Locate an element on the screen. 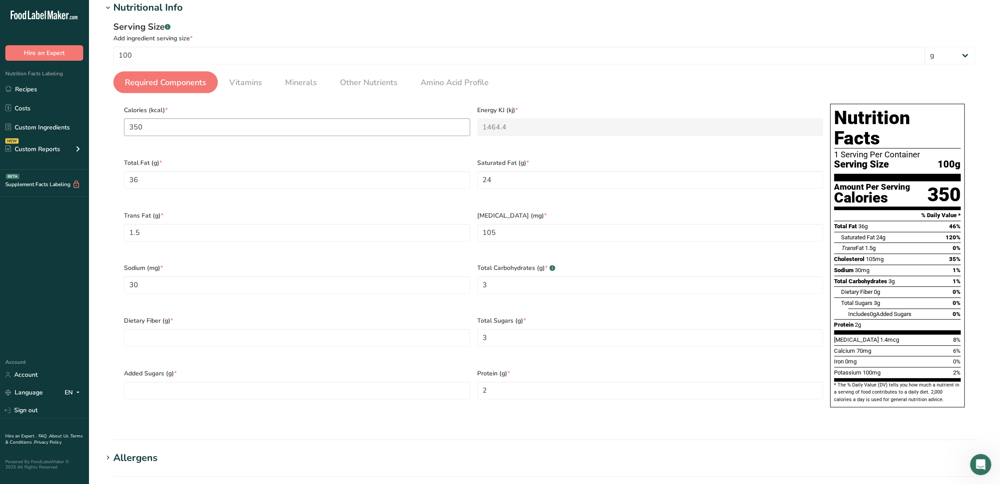 This screenshot has height=484, width=1000. span: Sodium (mg) is located at coordinates (297, 267).